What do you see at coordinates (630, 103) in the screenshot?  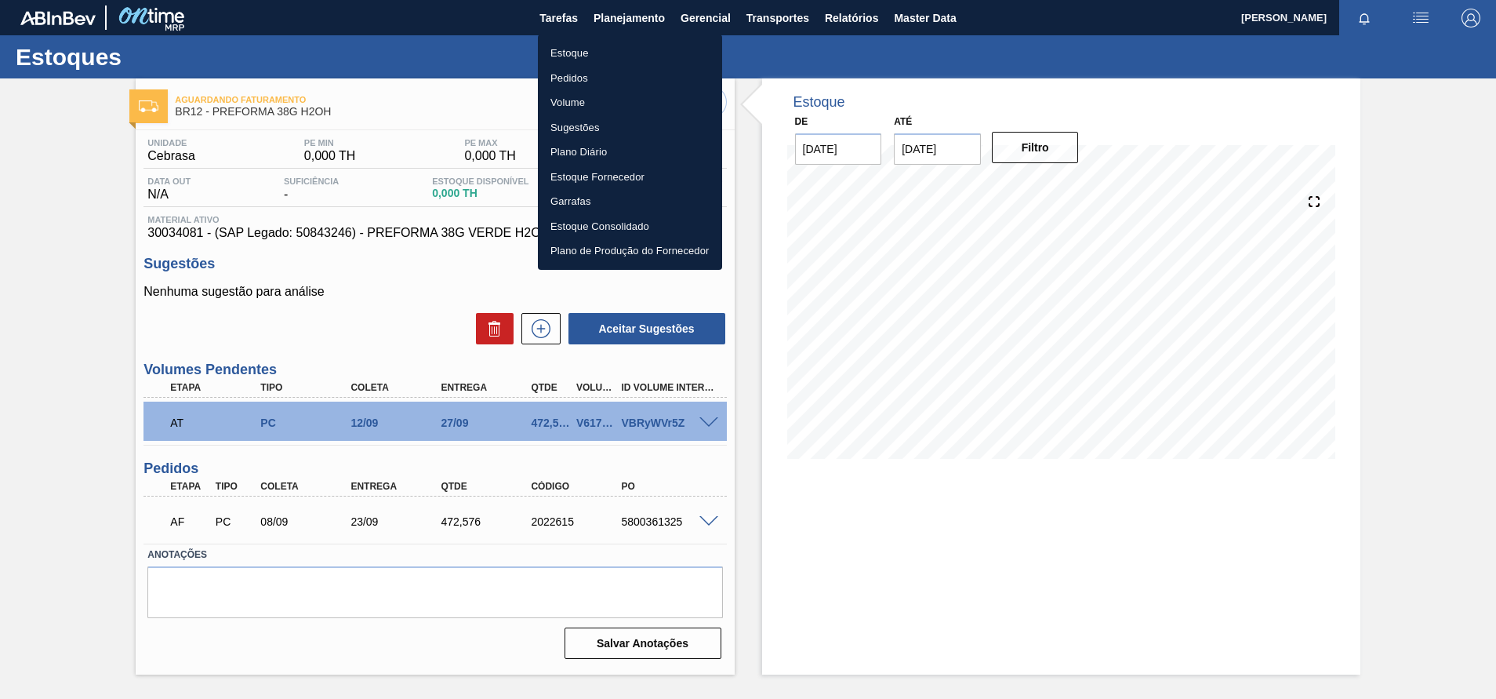 I see `a: Volume` at bounding box center [630, 103].